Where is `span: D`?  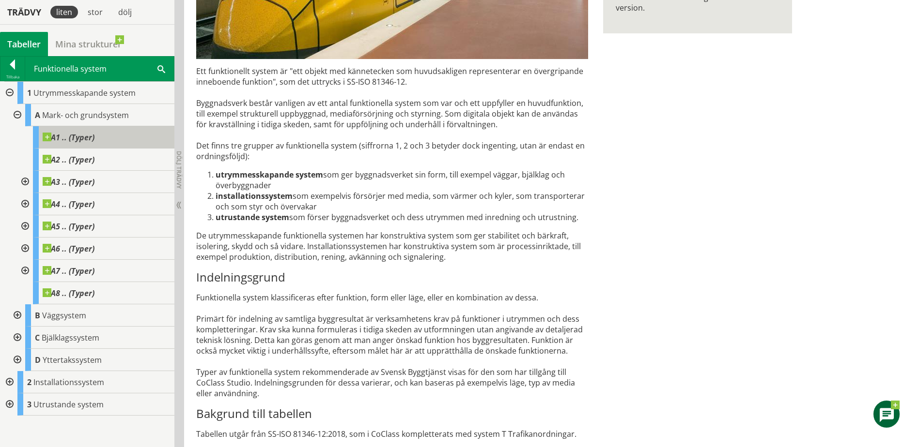
span: D is located at coordinates (38, 360).